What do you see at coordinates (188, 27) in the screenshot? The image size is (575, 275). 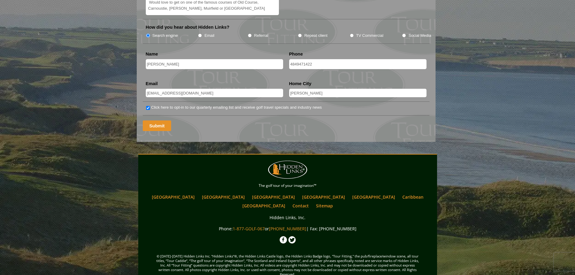 I see `label: How did you hear about Hidden Links?` at bounding box center [188, 27].